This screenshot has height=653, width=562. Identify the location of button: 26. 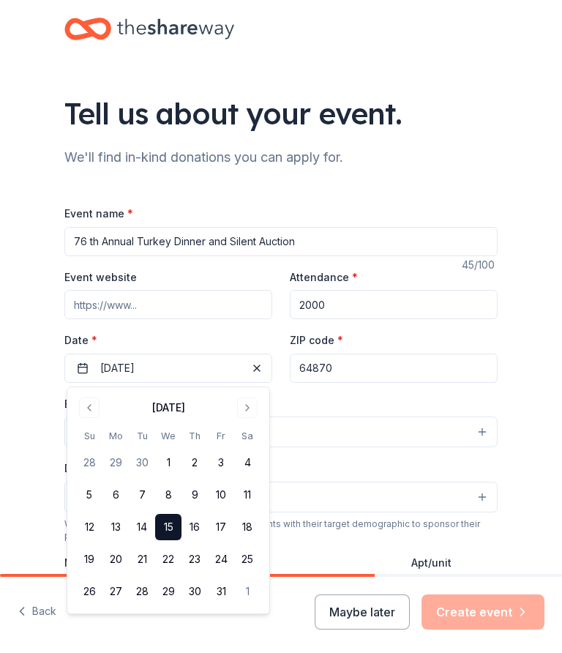
(89, 592).